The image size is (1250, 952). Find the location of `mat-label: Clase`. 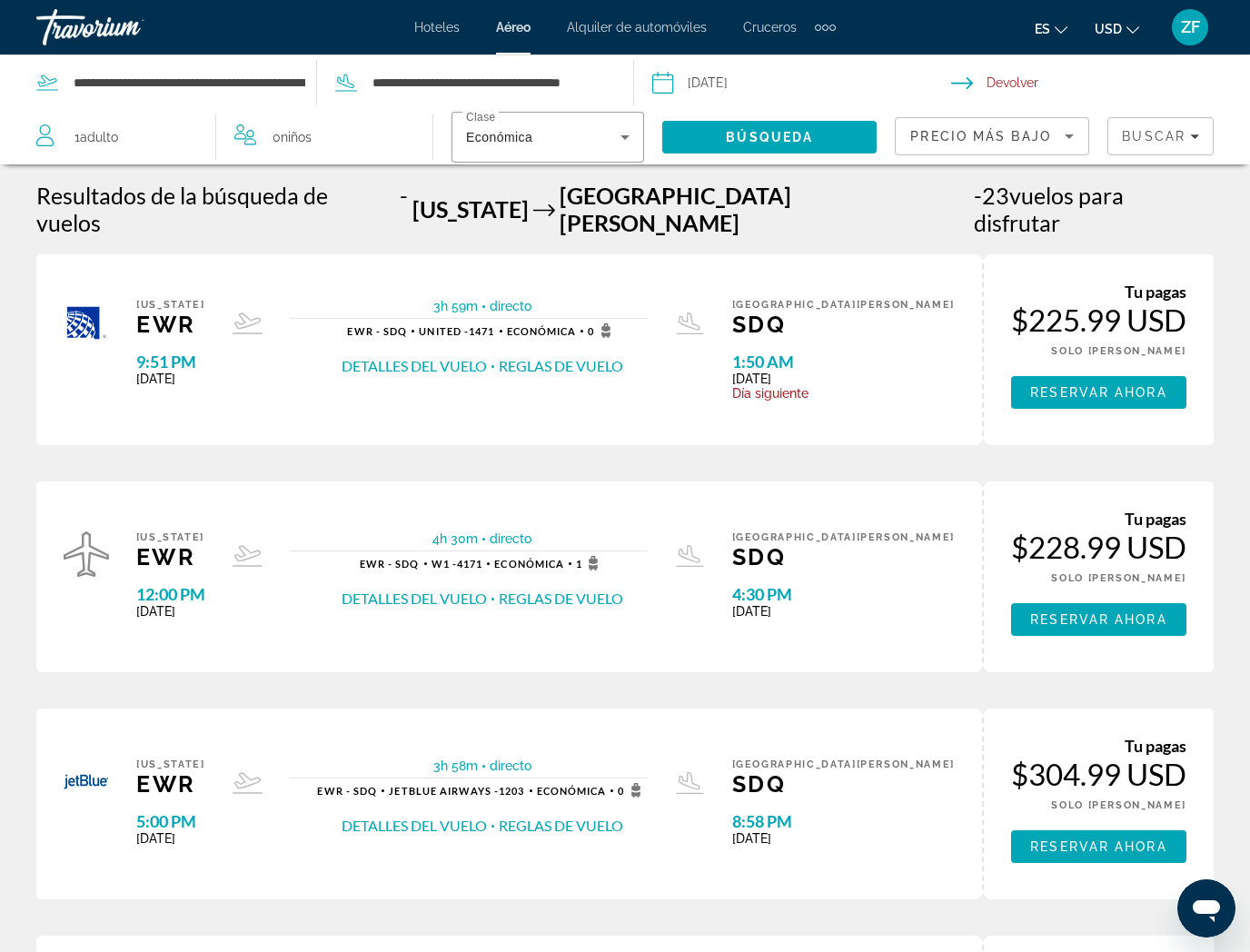

mat-label: Clase is located at coordinates (480, 117).